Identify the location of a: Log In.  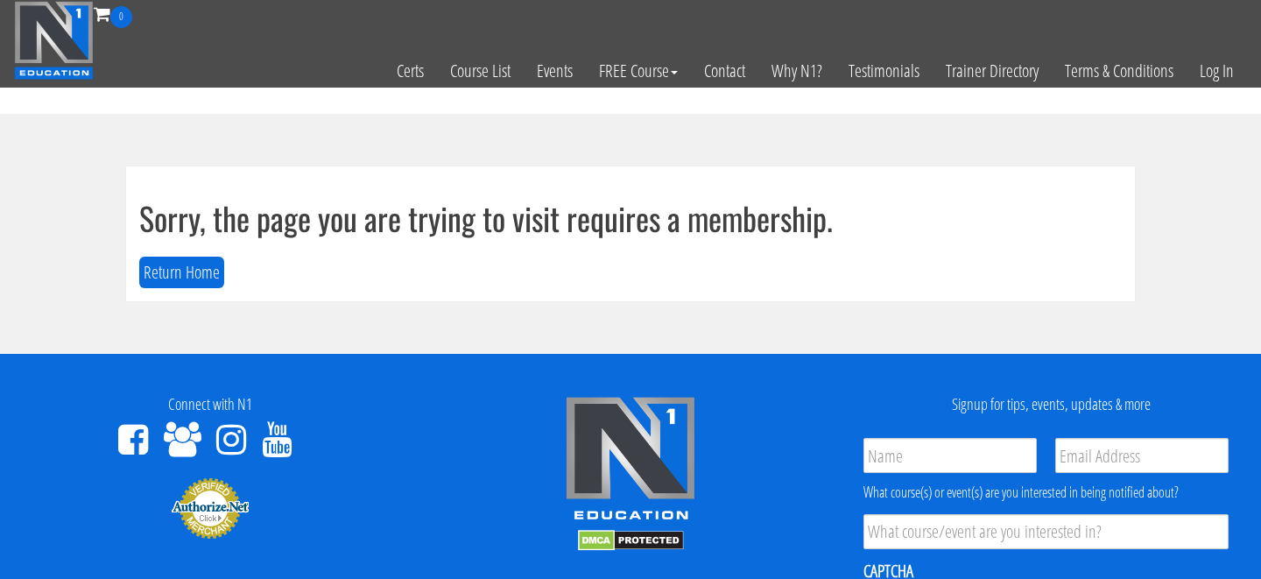
(1216, 71).